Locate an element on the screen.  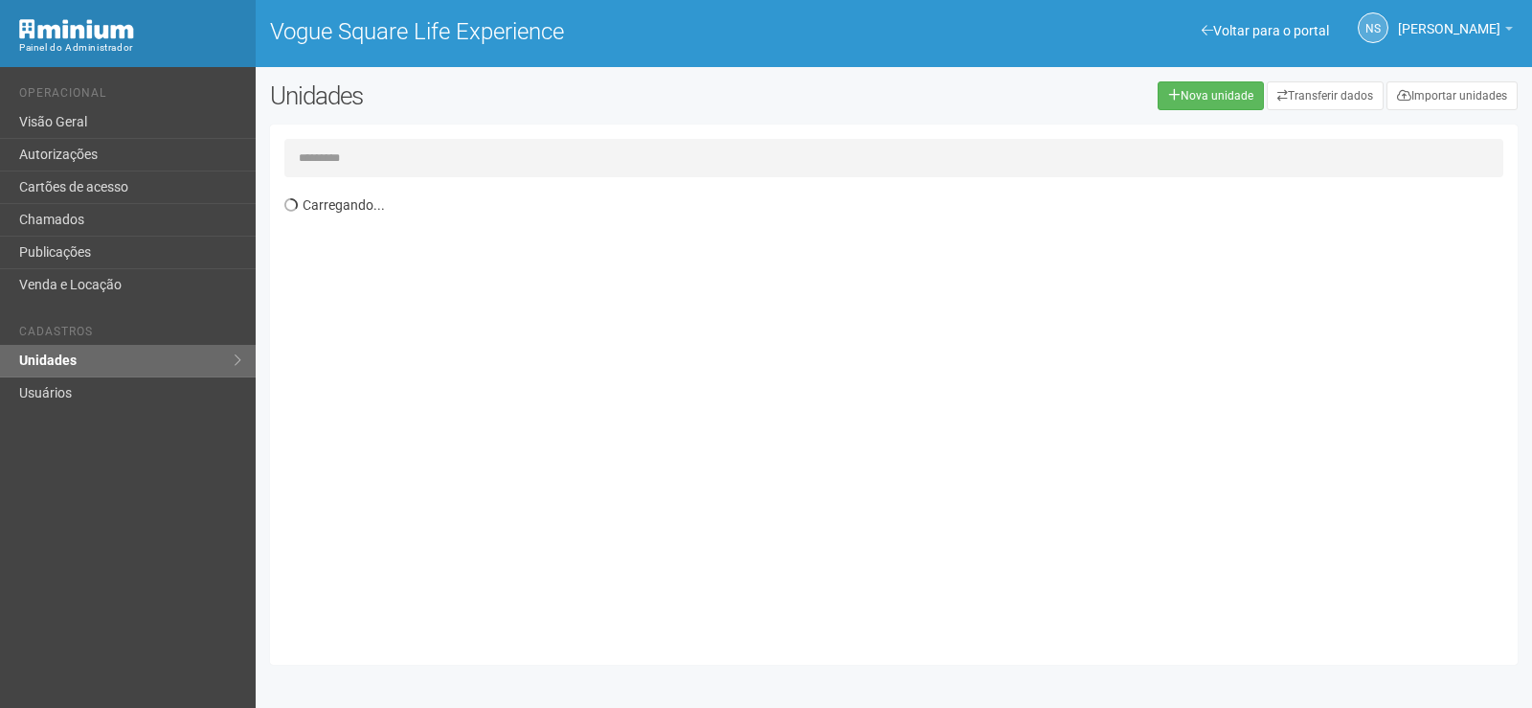
a: Voltar para o portal is located at coordinates (1265, 31).